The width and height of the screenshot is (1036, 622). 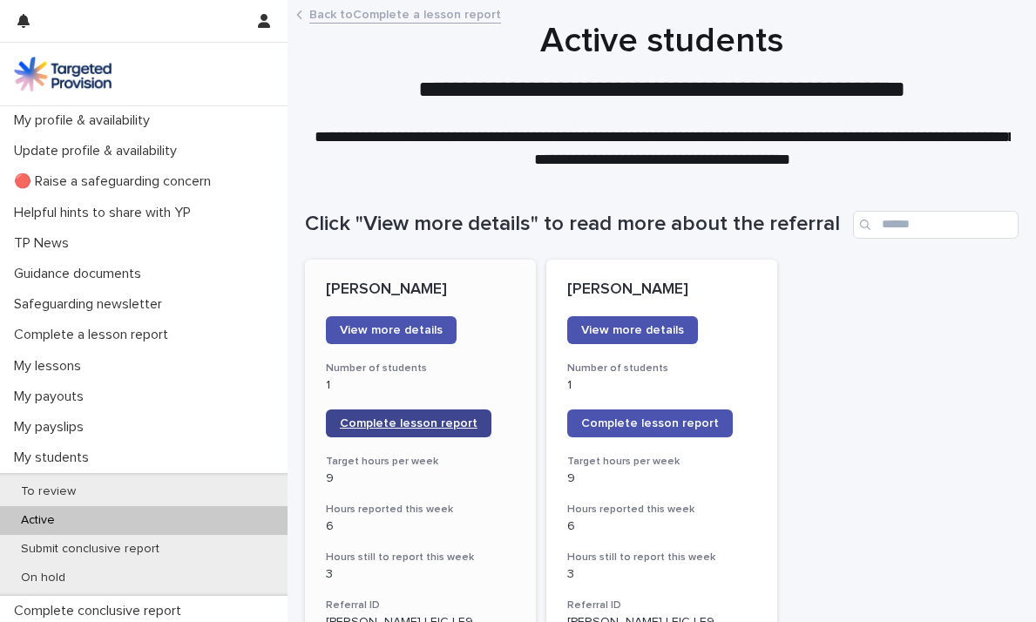 I want to click on p: To review, so click(x=48, y=492).